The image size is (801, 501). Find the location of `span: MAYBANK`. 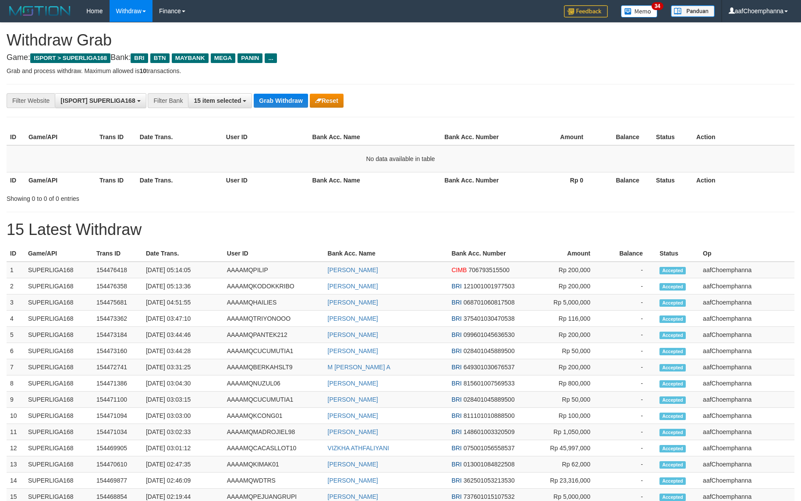

span: MAYBANK is located at coordinates (190, 58).